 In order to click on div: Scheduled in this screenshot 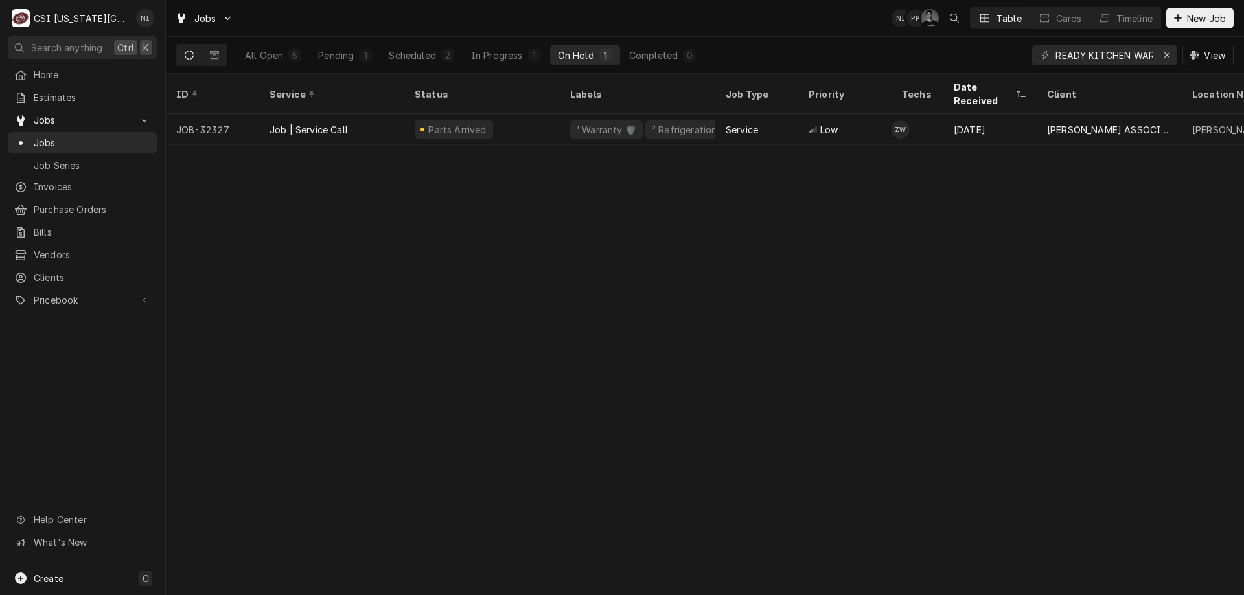, I will do `click(412, 55)`.